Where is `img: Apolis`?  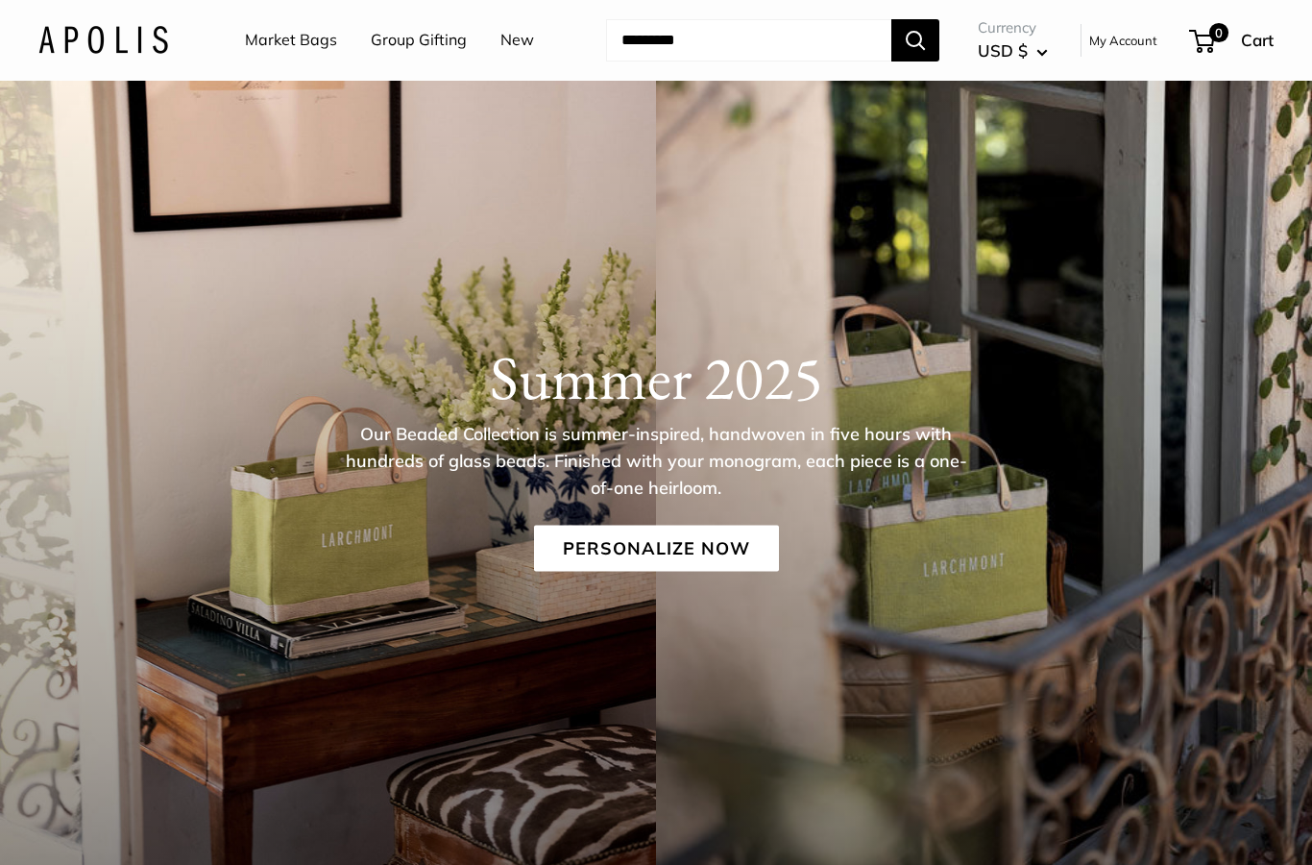 img: Apolis is located at coordinates (103, 39).